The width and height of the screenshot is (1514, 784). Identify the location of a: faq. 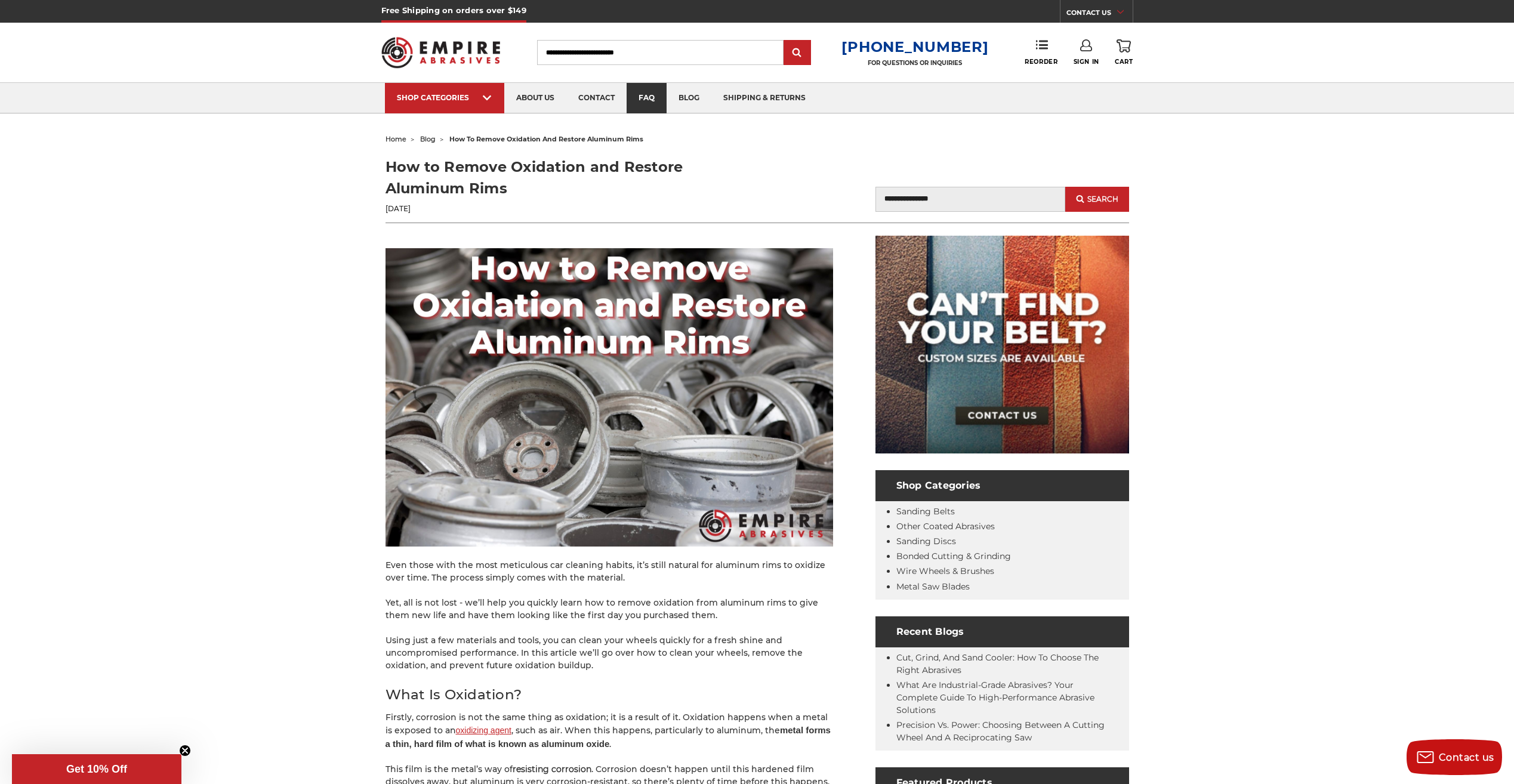
(647, 98).